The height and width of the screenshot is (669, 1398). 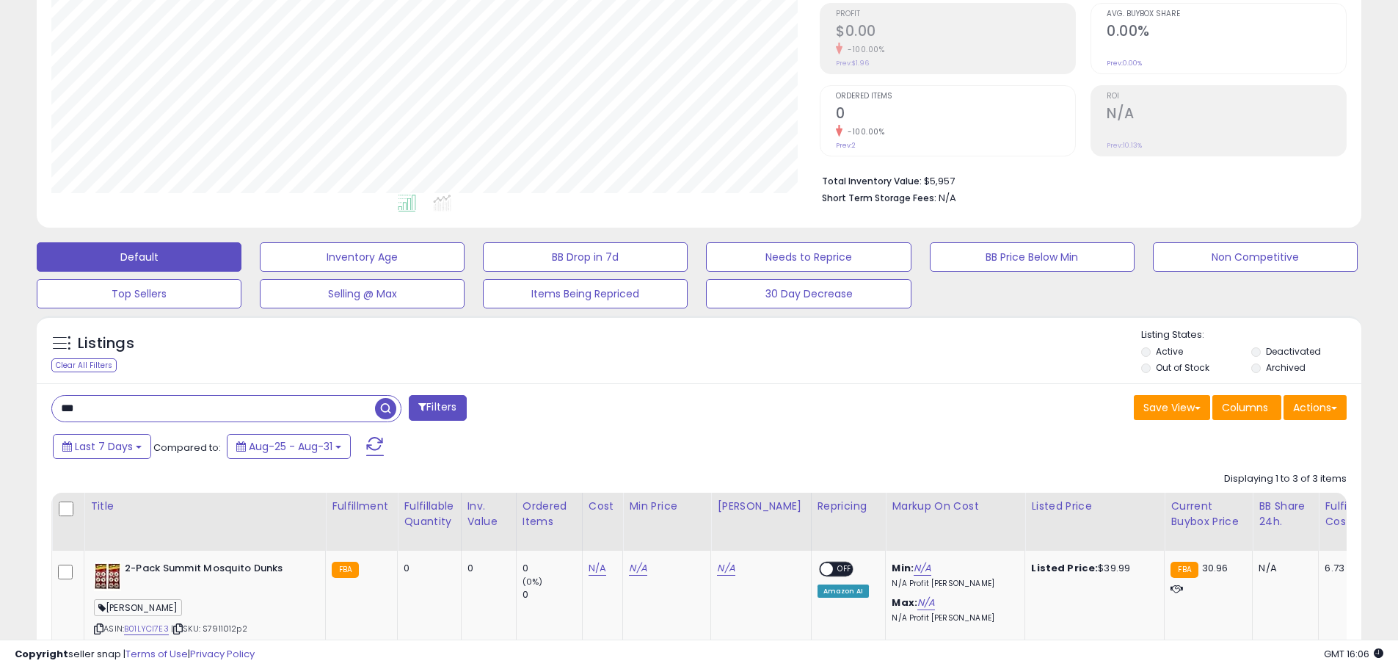 What do you see at coordinates (1169, 351) in the screenshot?
I see `label: Active` at bounding box center [1169, 351].